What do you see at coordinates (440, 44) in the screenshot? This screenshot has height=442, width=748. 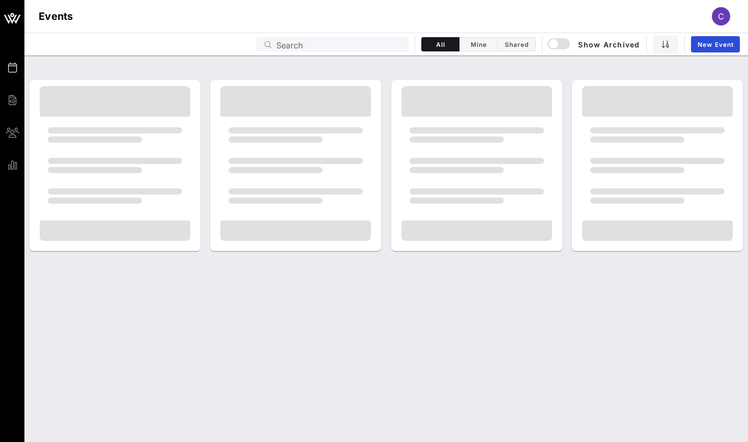 I see `button: All` at bounding box center [440, 44].